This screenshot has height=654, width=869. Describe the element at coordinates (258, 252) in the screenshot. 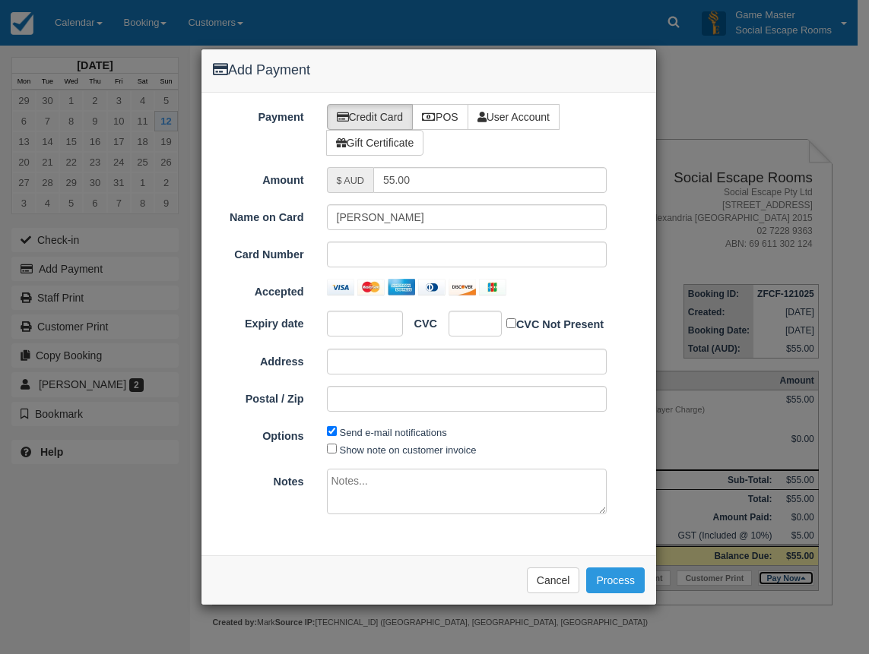

I see `label: Card Number` at that location.